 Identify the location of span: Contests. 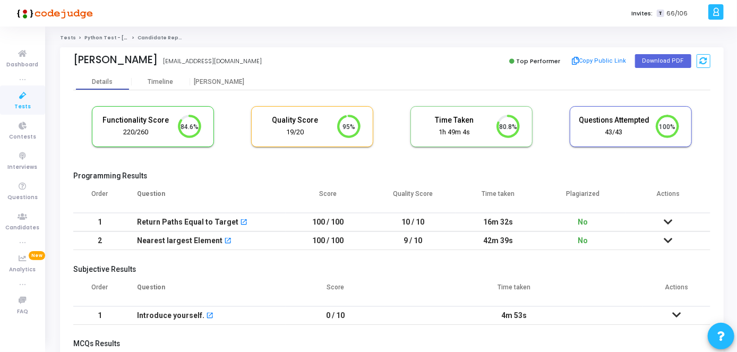
(22, 137).